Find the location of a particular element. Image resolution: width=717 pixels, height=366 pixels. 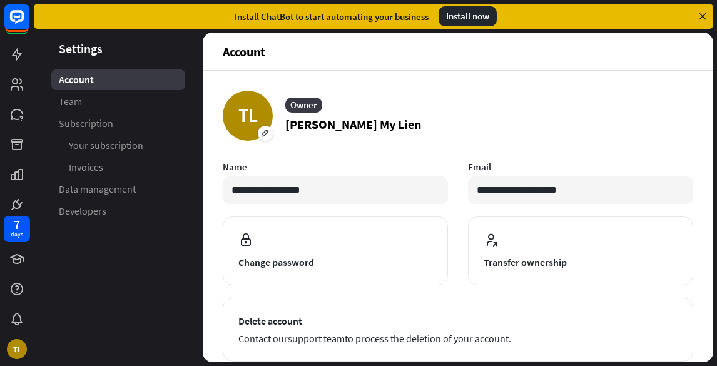

div: Owner is located at coordinates (304, 105).